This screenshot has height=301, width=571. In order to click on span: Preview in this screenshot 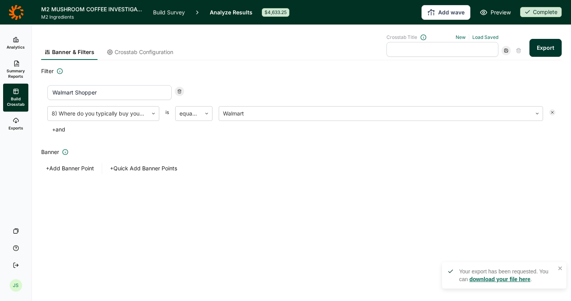, I will do `click(501, 12)`.